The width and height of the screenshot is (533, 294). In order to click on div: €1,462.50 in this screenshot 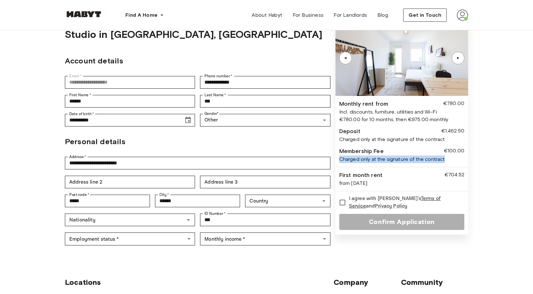, I will do `click(453, 131)`.